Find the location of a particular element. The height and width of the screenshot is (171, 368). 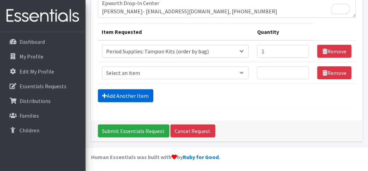

p: Distributions is located at coordinates (35, 101).